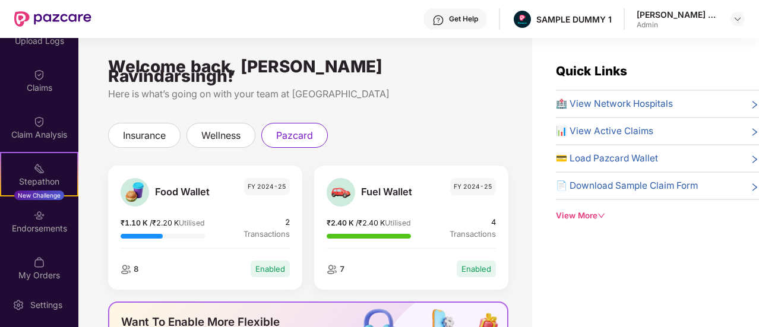  I want to click on span: / ₹2.20 K, so click(164, 223).